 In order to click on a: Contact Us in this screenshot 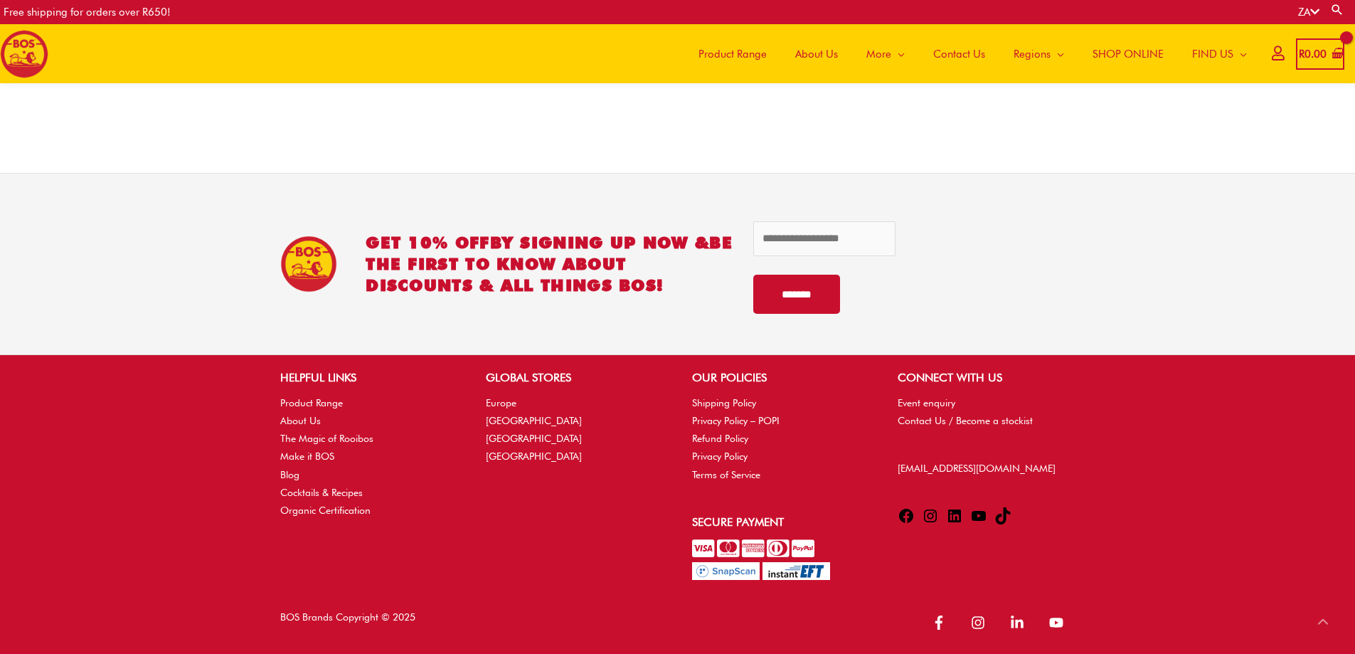, I will do `click(959, 53)`.